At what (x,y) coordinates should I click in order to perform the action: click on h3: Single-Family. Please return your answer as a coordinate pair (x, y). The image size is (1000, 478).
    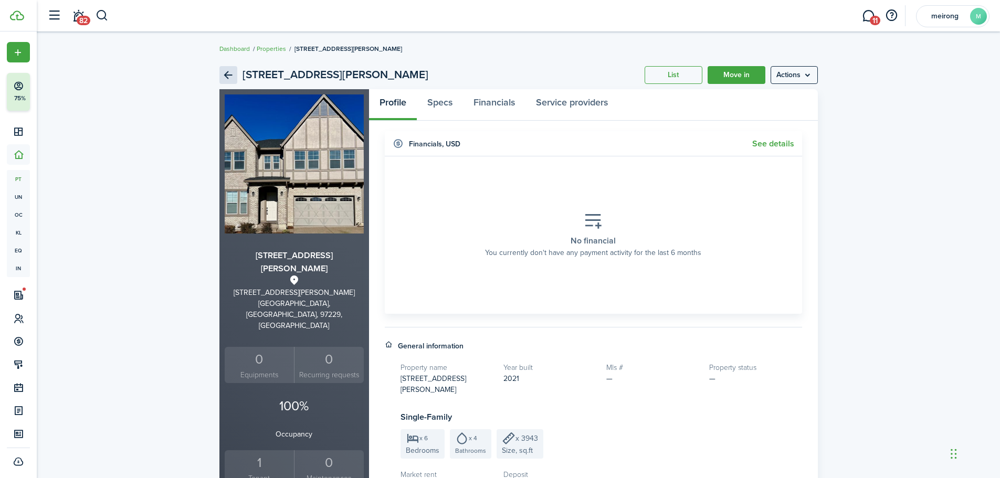
    Looking at the image, I should click on (601, 417).